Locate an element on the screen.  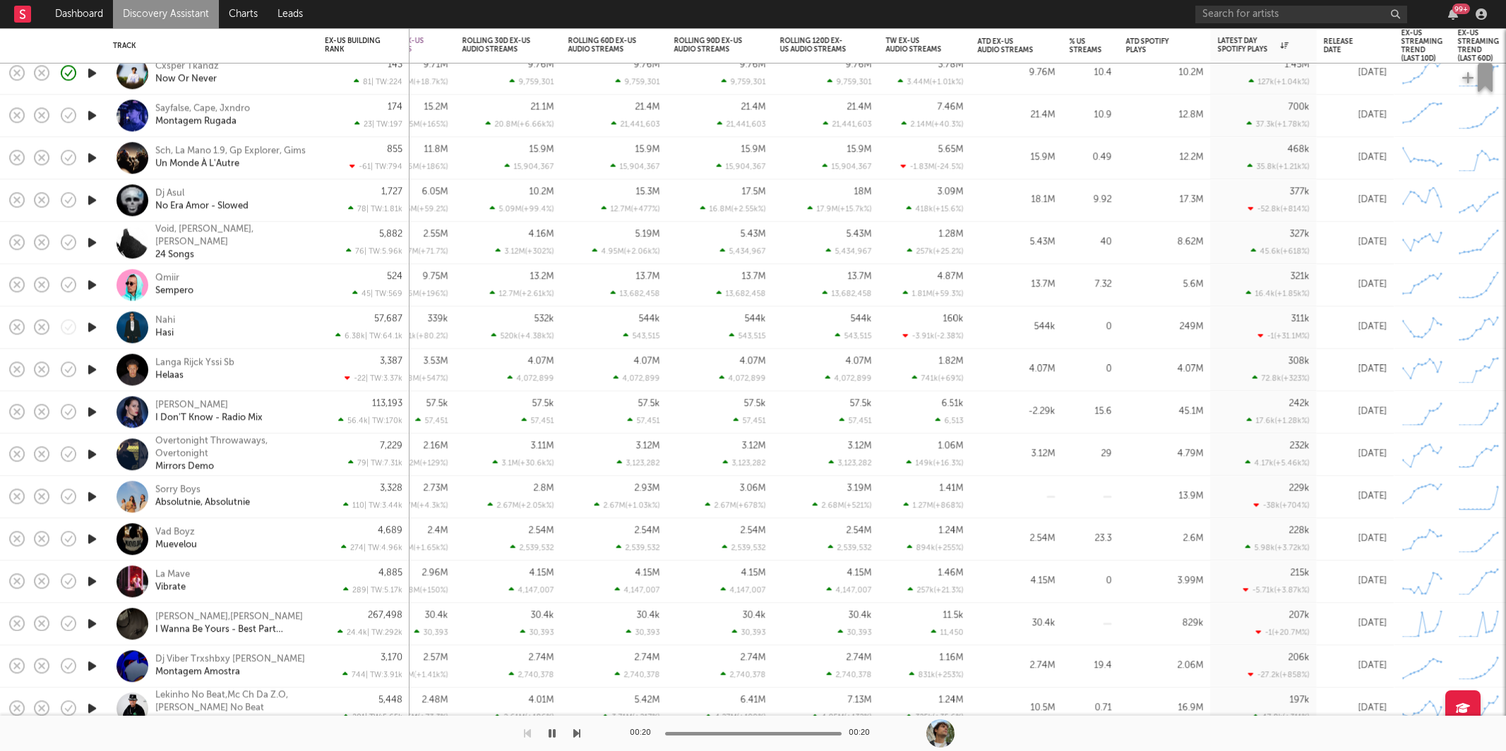
div: 377k is located at coordinates (1300, 191).